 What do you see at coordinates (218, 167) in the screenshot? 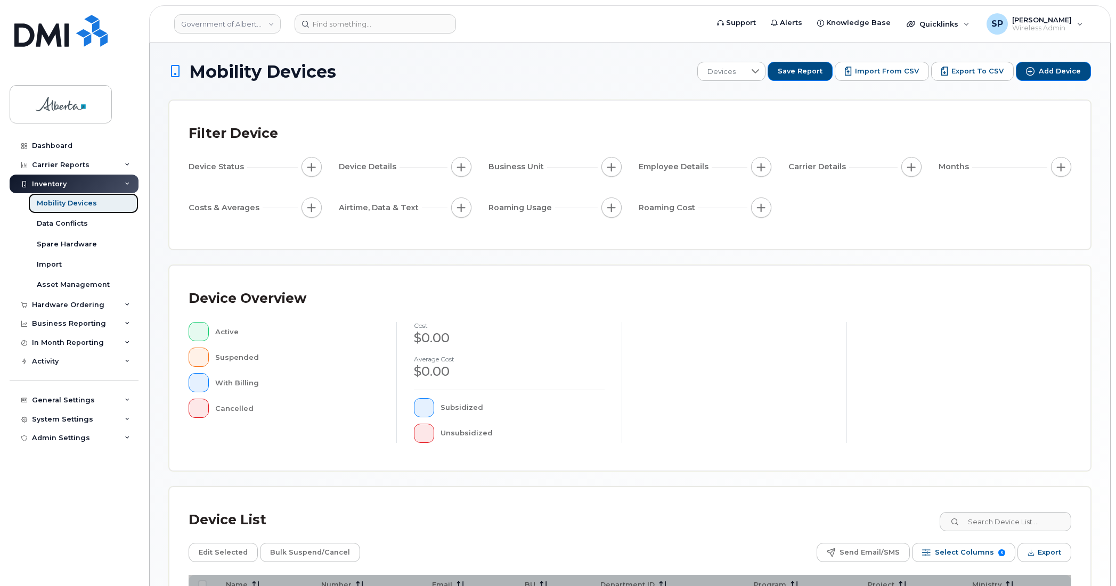
I see `span: Device Status` at bounding box center [218, 167].